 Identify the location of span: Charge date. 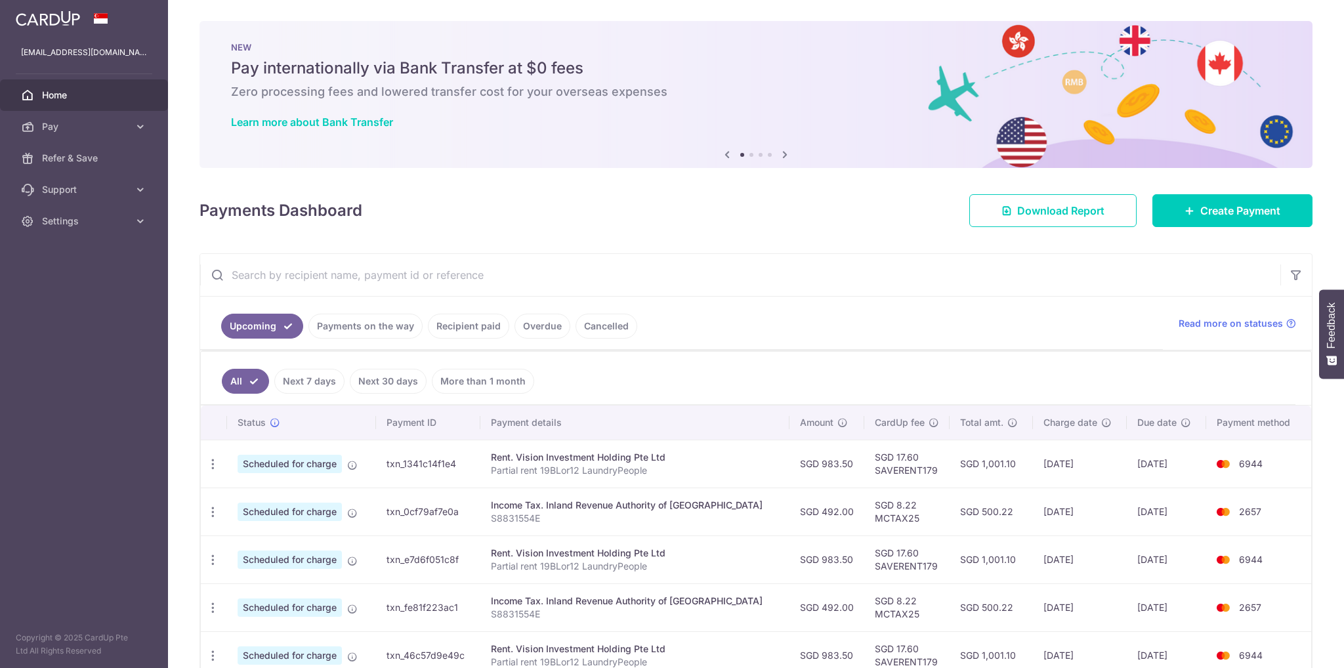
(1070, 423).